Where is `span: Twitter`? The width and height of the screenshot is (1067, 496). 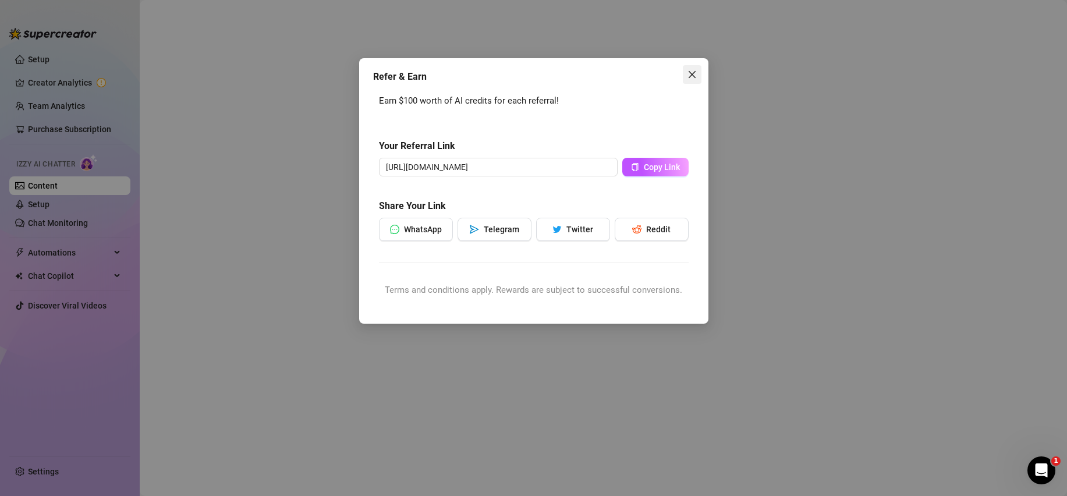
span: Twitter is located at coordinates (580, 229).